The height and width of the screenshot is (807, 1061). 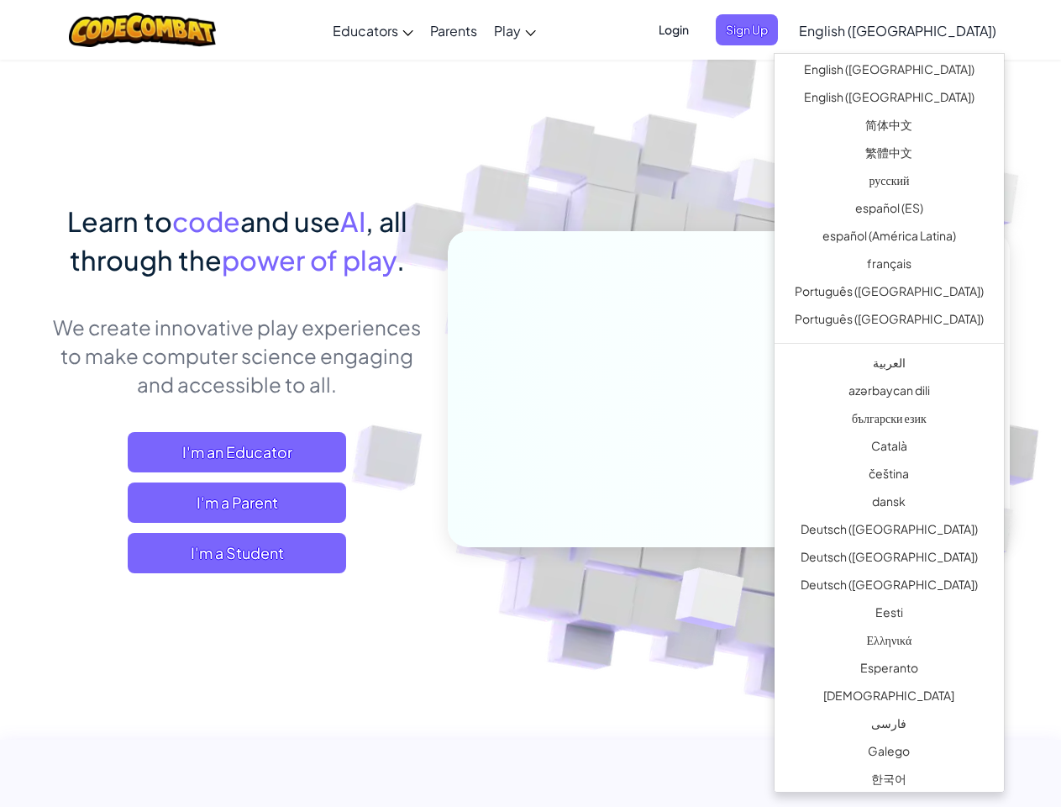 I want to click on a: español (ES), so click(x=889, y=210).